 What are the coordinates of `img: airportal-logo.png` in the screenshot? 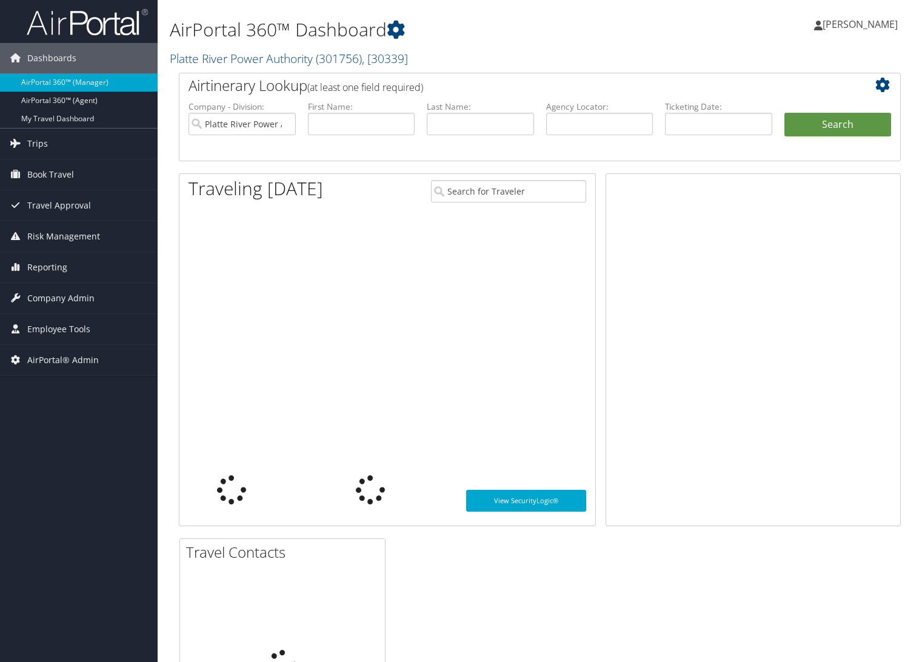 It's located at (87, 22).